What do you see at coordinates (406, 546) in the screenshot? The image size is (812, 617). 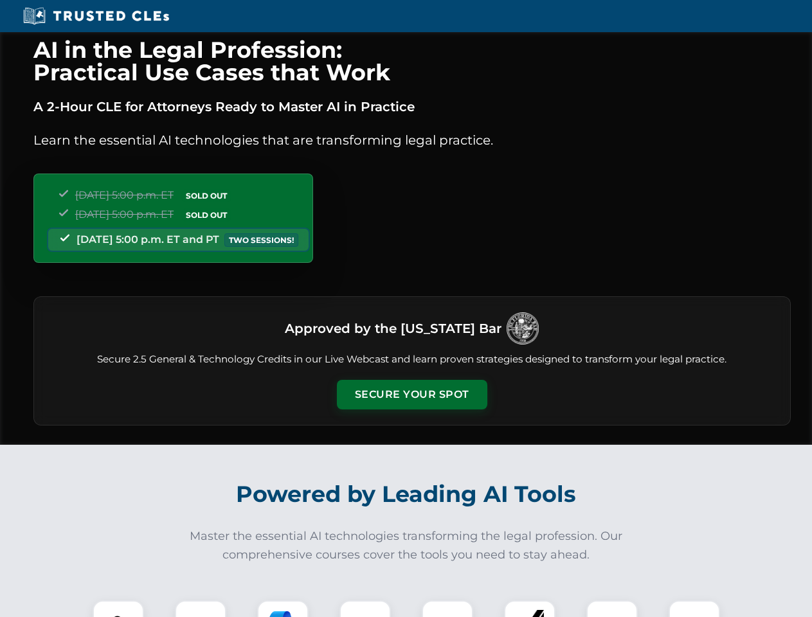 I see `p: Master the essential AI technologies transforming the legal profession. Our comprehensive courses...` at bounding box center [406, 546].